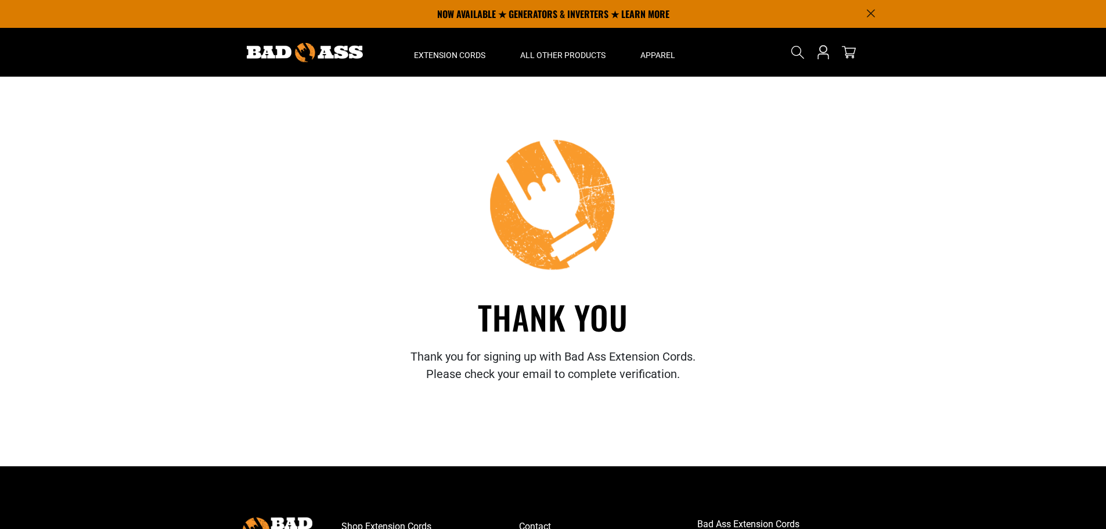 Image resolution: width=1106 pixels, height=529 pixels. Describe the element at coordinates (553, 356) in the screenshot. I see `span: Thank you for signing up with Bad Ass Extension Cords.` at that location.